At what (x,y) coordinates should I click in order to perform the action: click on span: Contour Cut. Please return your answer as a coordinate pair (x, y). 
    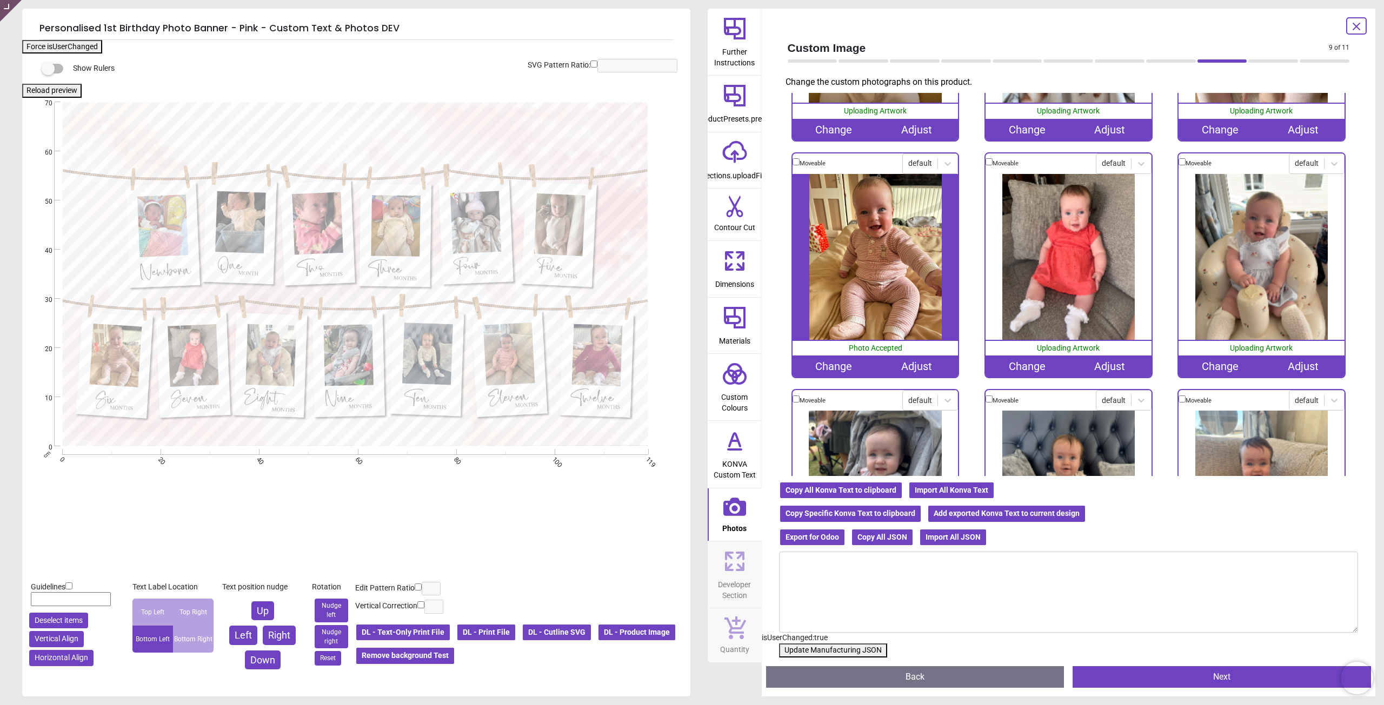
    Looking at the image, I should click on (735, 225).